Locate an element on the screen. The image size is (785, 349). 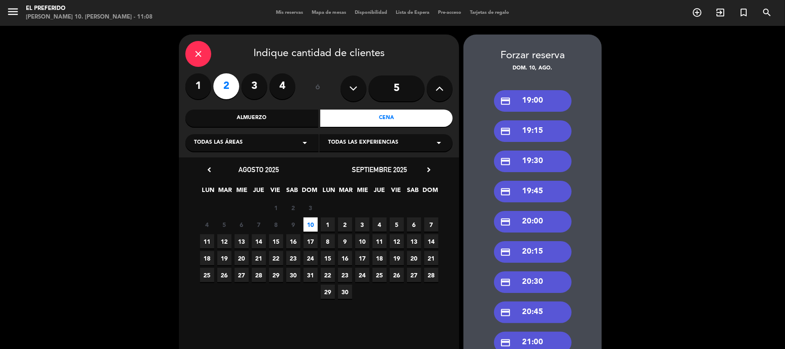
label: 2 is located at coordinates (226, 86).